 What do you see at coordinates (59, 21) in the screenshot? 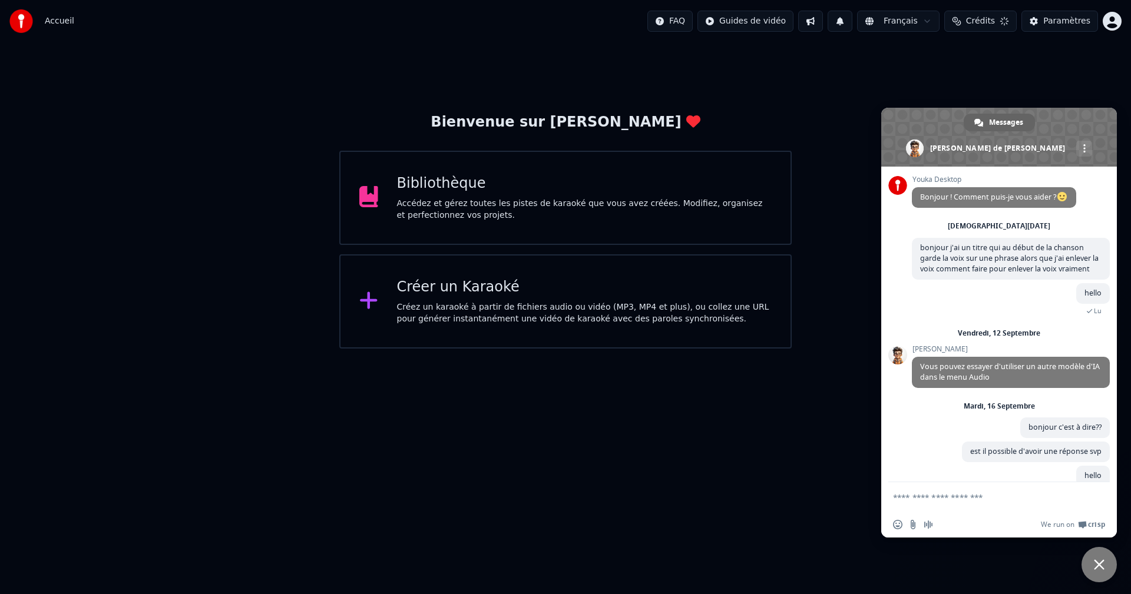
I see `span: Accueil` at bounding box center [59, 21].